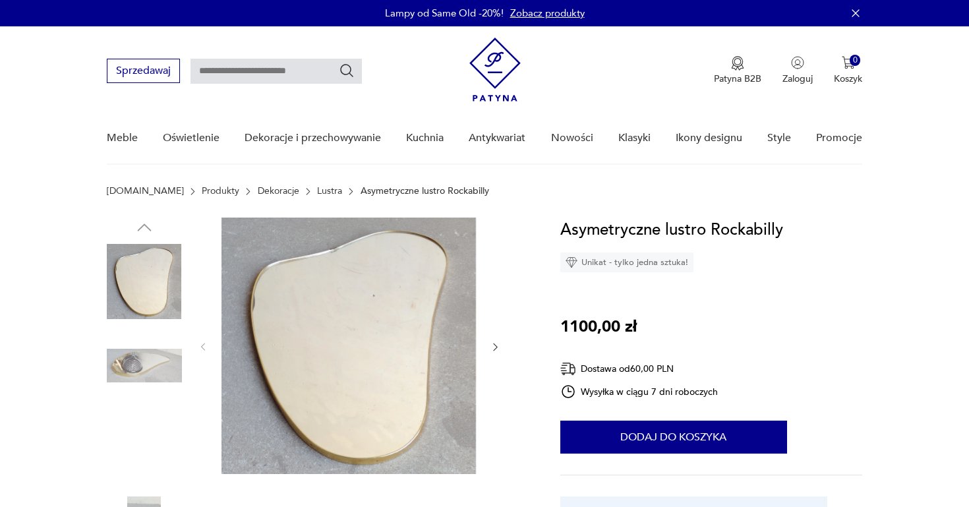  Describe the element at coordinates (497, 138) in the screenshot. I see `a: Antykwariat` at that location.